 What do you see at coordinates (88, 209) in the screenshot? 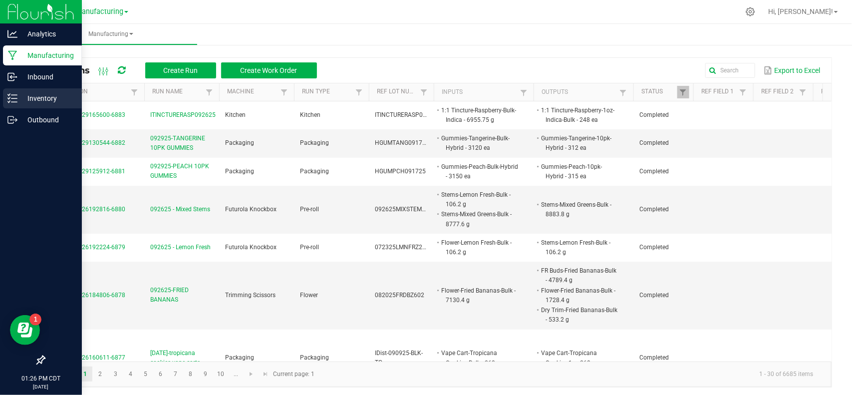
I see `span: MP-20250926192816-6880` at bounding box center [88, 209].